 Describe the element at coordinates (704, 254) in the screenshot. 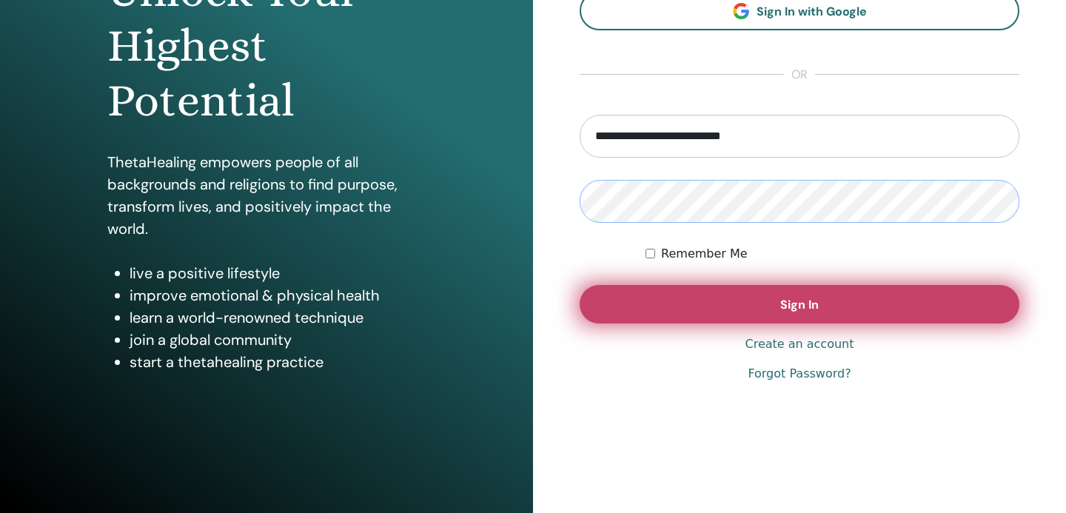

I see `label: Remember Me` at that location.